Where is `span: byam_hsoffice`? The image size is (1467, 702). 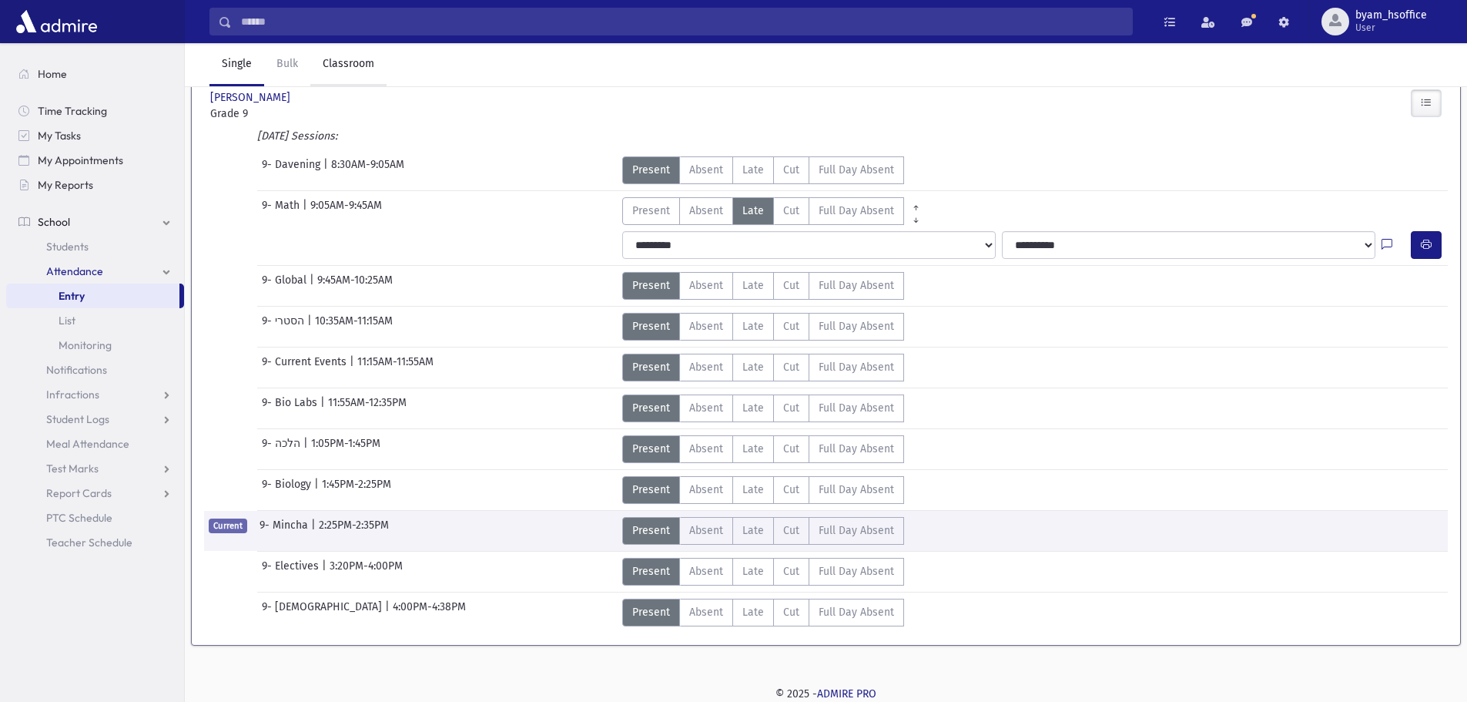 span: byam_hsoffice is located at coordinates (1391, 15).